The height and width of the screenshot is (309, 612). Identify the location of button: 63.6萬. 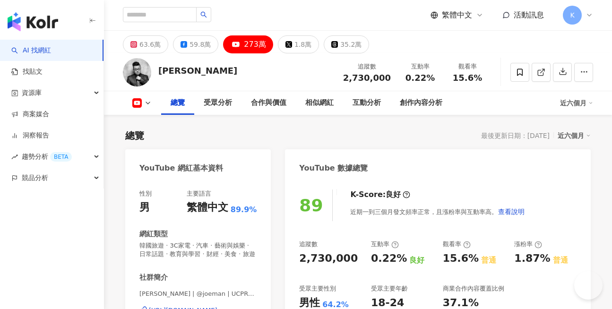
(146, 44).